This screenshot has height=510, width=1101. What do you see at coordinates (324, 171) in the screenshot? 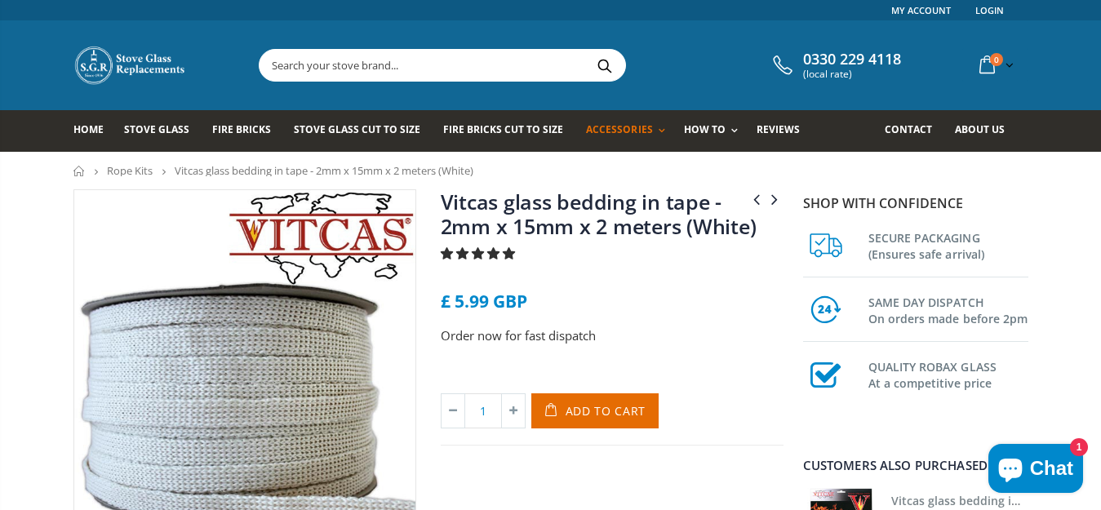
I see `span: Vitcas glass bedding in tape - 2mm x 15mm x 2 meters (White)` at bounding box center [324, 171].